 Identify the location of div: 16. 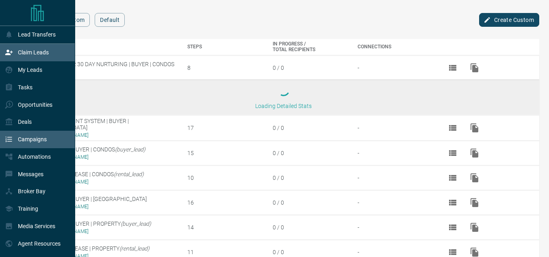
(227, 203).